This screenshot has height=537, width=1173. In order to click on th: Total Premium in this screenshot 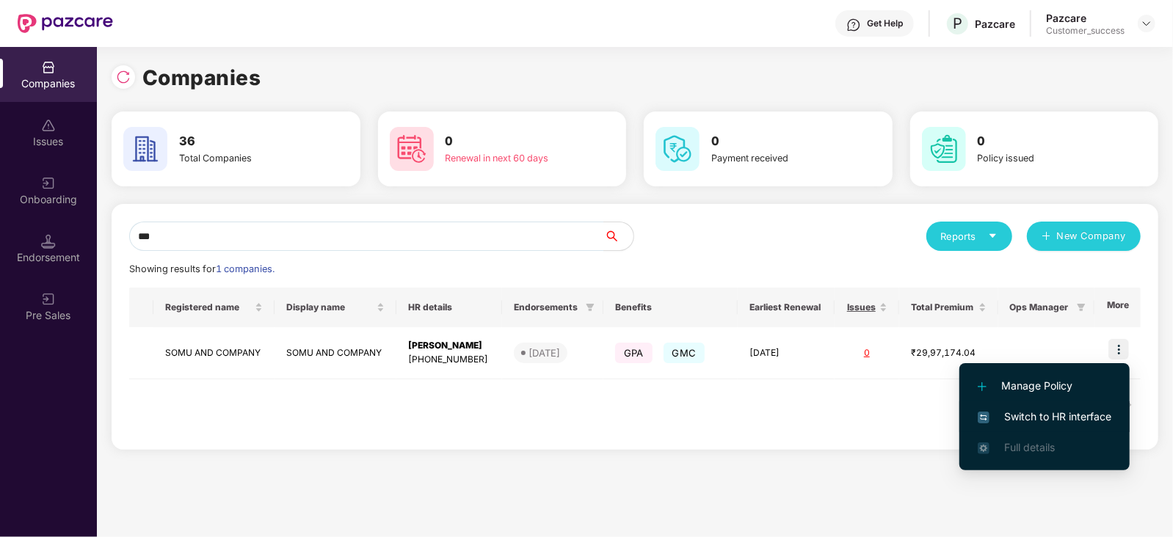, I will do `click(948, 308)`.